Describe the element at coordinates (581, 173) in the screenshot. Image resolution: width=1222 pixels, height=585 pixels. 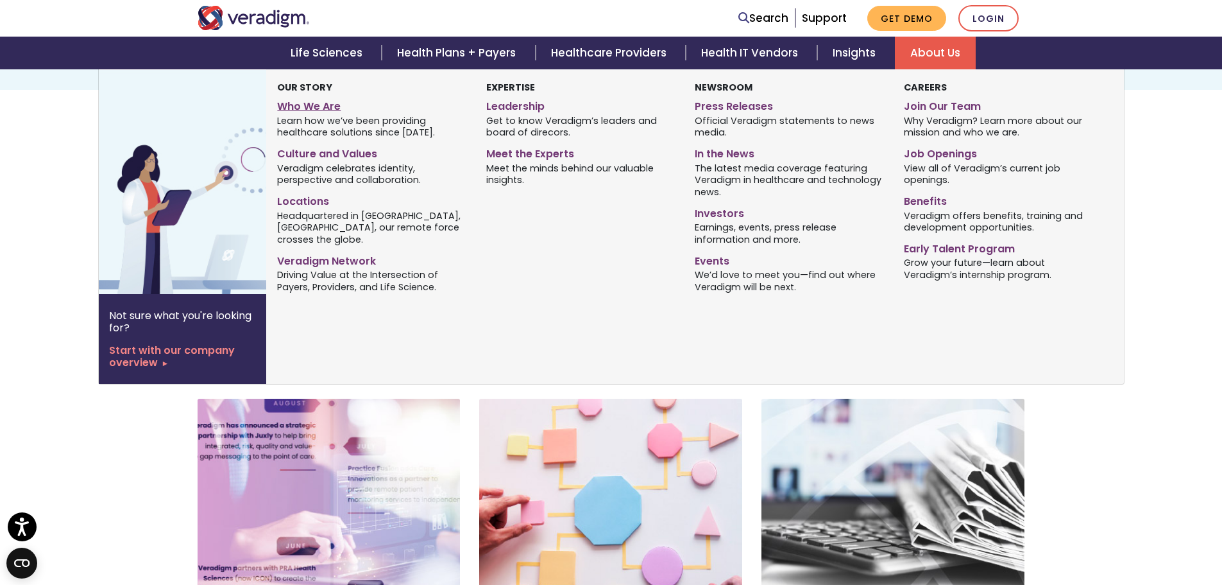
I see `span: Meet the minds behind our valuable insights.` at that location.